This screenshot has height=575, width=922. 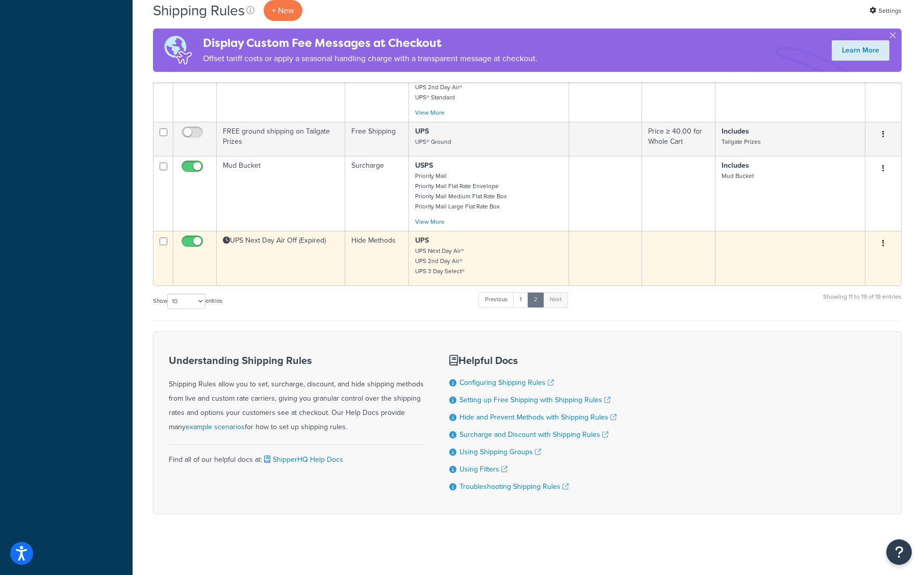 What do you see at coordinates (370, 59) in the screenshot?
I see `p: Offset tariff costs or apply a seasonal handling charge with a transparent message at checkout.` at bounding box center [370, 59].